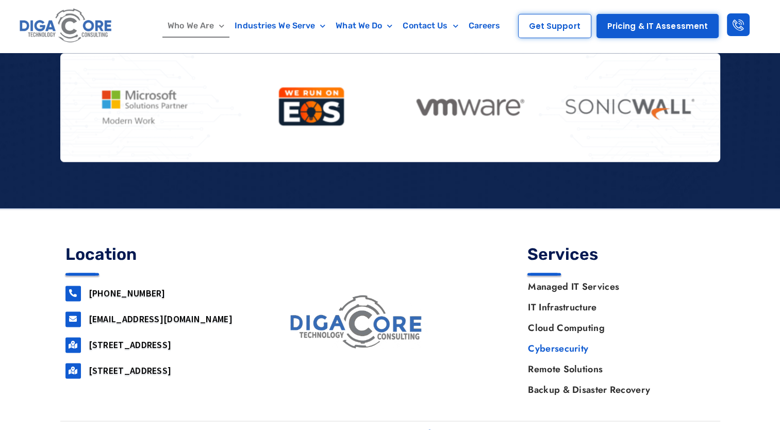  What do you see at coordinates (73, 319) in the screenshot?
I see `a: support@digacore.com` at bounding box center [73, 319].